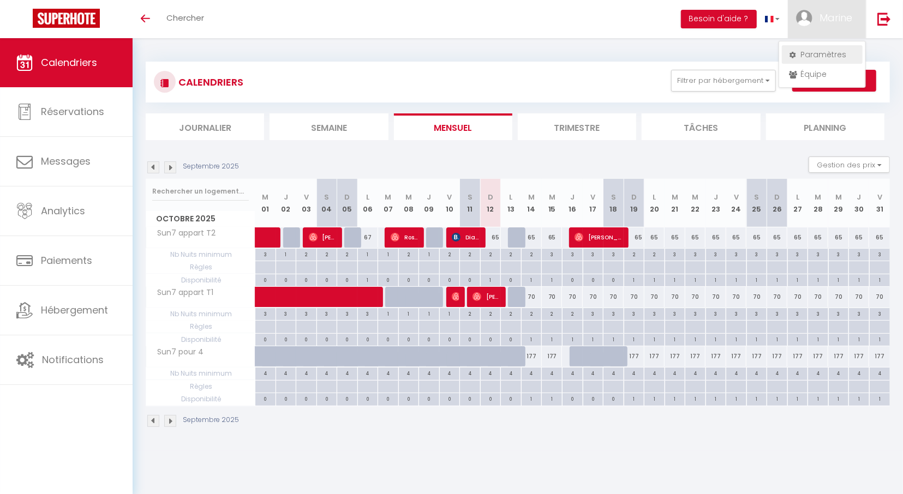  What do you see at coordinates (613, 197) in the screenshot?
I see `abbr: S` at bounding box center [613, 197].